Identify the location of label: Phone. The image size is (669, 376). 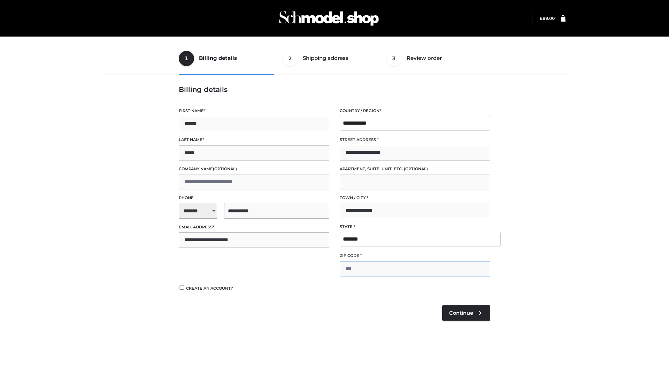
(254, 198).